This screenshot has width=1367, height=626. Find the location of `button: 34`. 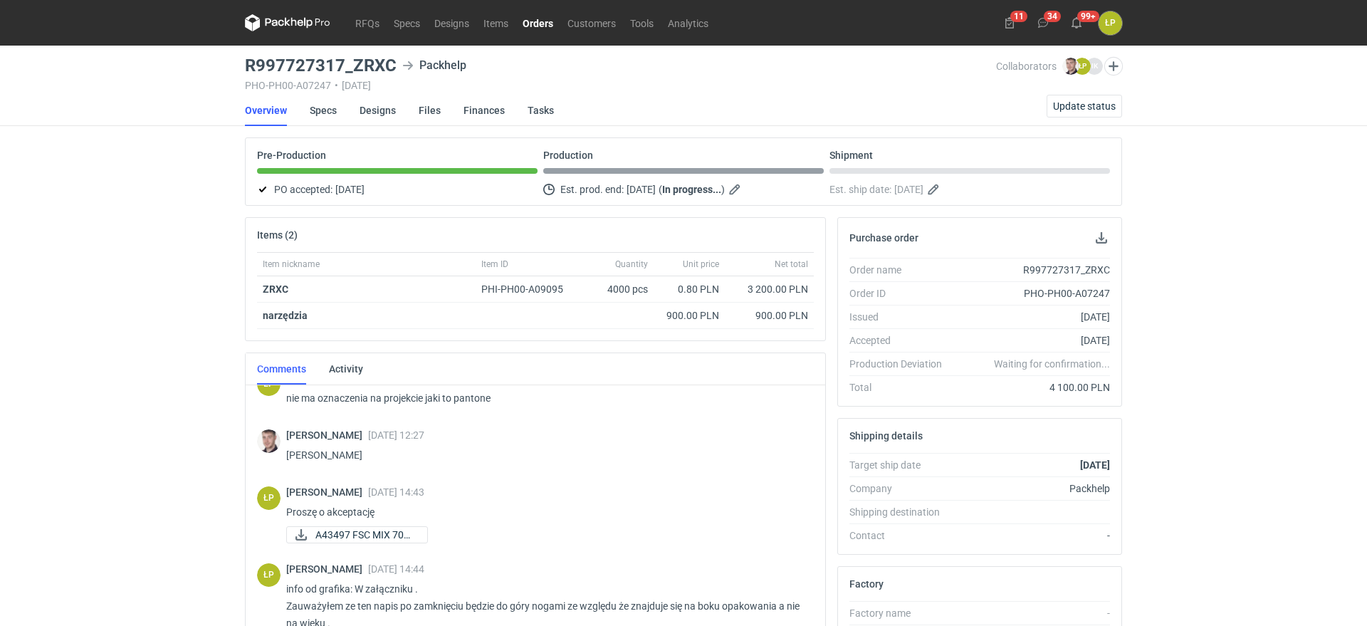

button: 34 is located at coordinates (1043, 23).